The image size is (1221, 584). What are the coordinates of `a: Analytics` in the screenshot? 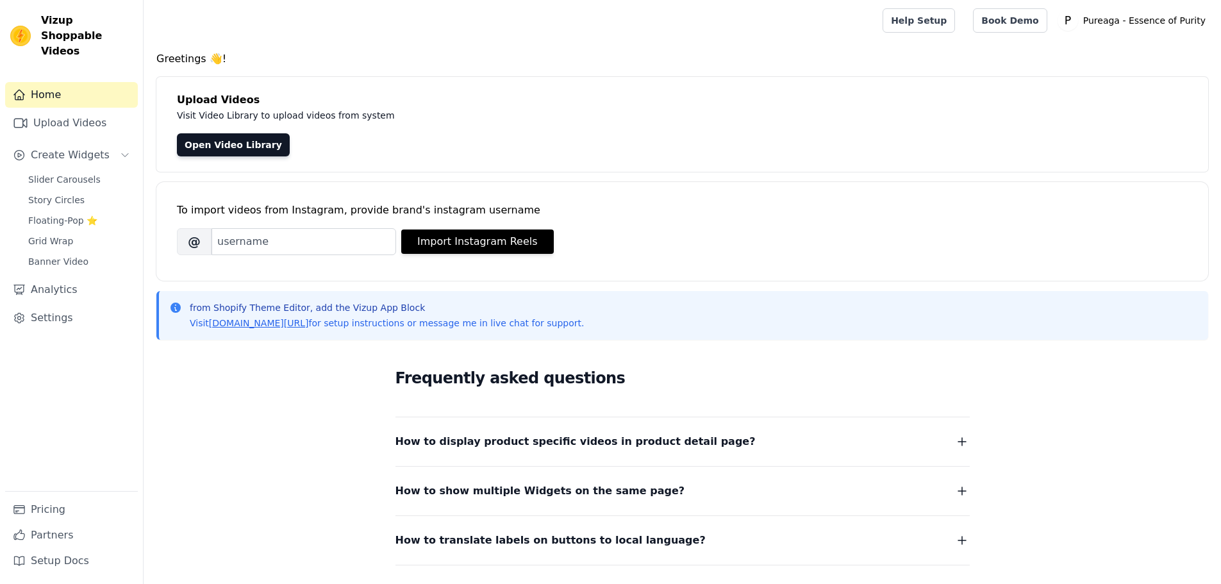 It's located at (71, 290).